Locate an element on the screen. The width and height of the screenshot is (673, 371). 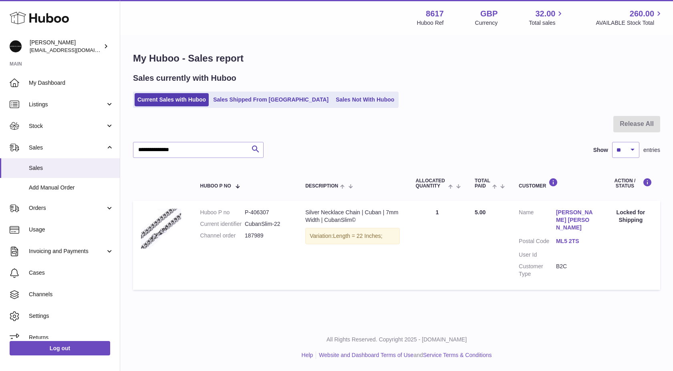
td: 1 is located at coordinates (437, 245).